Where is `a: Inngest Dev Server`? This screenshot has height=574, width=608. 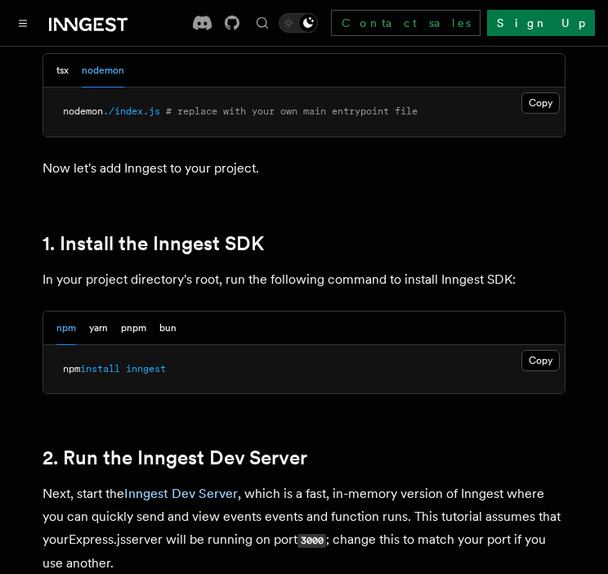 a: Inngest Dev Server is located at coordinates (181, 493).